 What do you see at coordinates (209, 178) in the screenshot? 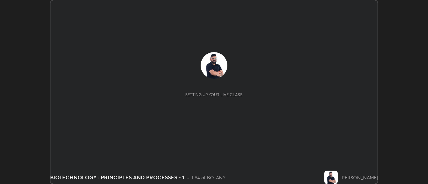
I see `div: L64 of BOTANY` at bounding box center [209, 178].